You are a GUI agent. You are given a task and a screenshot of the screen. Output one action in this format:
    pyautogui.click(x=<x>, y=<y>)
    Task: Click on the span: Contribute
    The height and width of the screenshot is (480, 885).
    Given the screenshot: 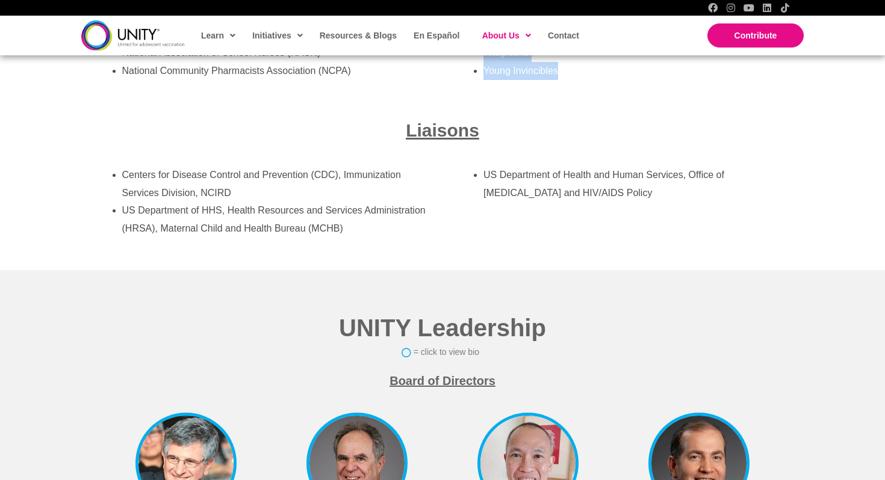 What is the action you would take?
    pyautogui.click(x=756, y=36)
    